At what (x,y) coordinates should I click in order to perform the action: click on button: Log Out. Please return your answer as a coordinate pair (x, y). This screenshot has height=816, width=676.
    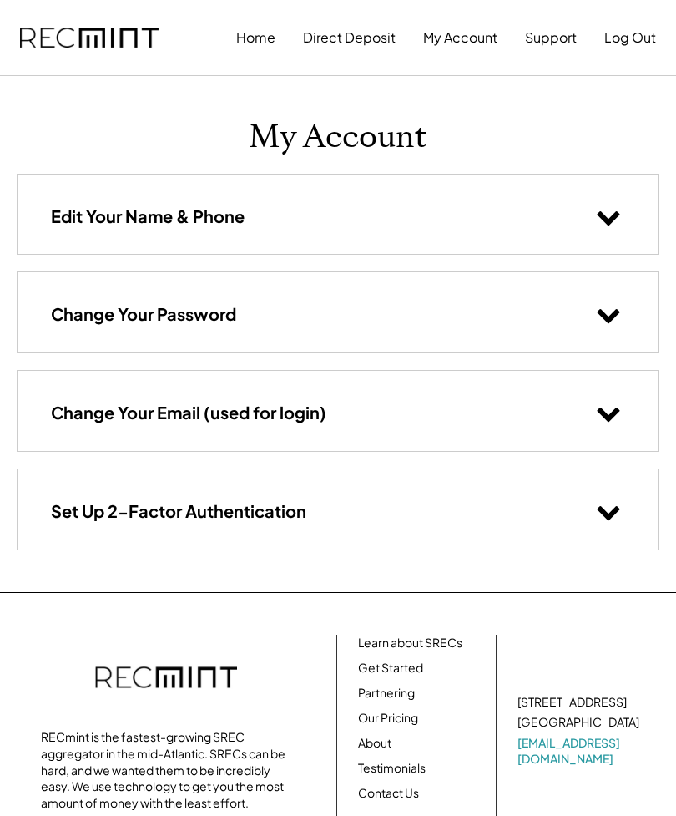
    Looking at the image, I should click on (630, 38).